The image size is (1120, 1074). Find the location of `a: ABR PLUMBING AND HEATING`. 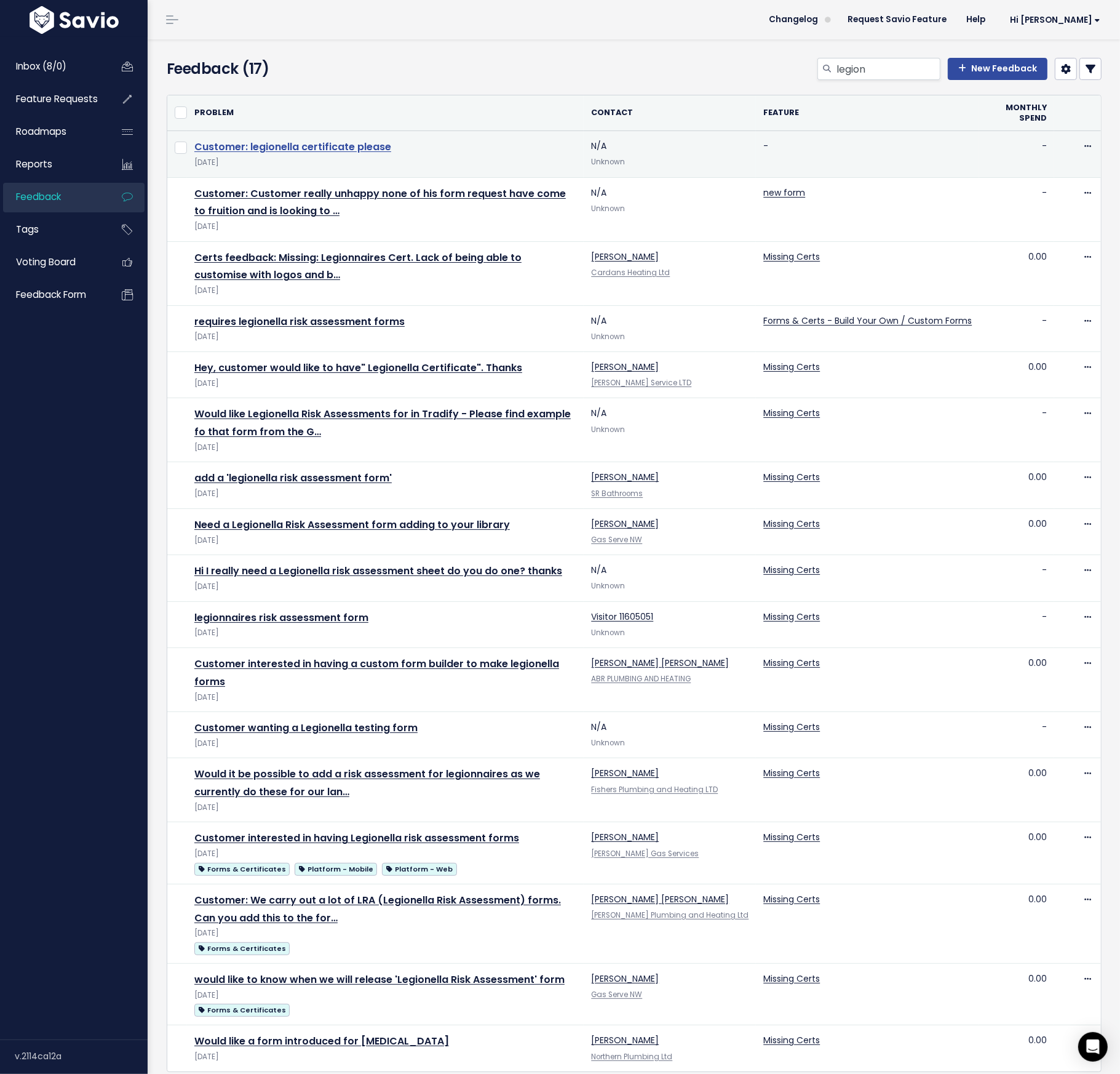

a: ABR PLUMBING AND HEATING is located at coordinates (641, 679).